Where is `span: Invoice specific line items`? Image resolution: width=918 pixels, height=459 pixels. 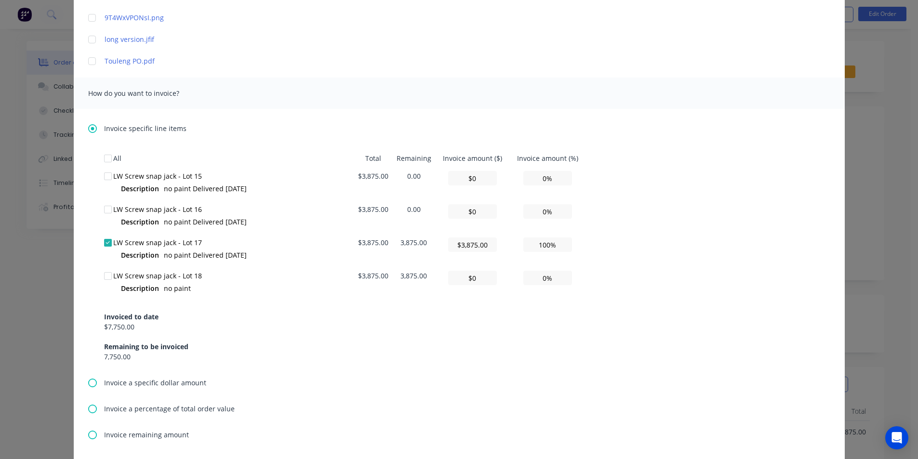 span: Invoice specific line items is located at coordinates (145, 128).